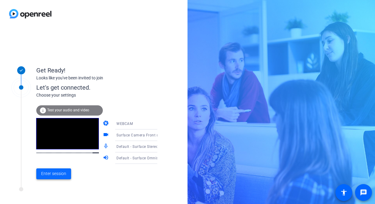  I want to click on span: Default - Surface Omnisonic Speakers (2- Surface High Definition Audio), so click(180, 158).